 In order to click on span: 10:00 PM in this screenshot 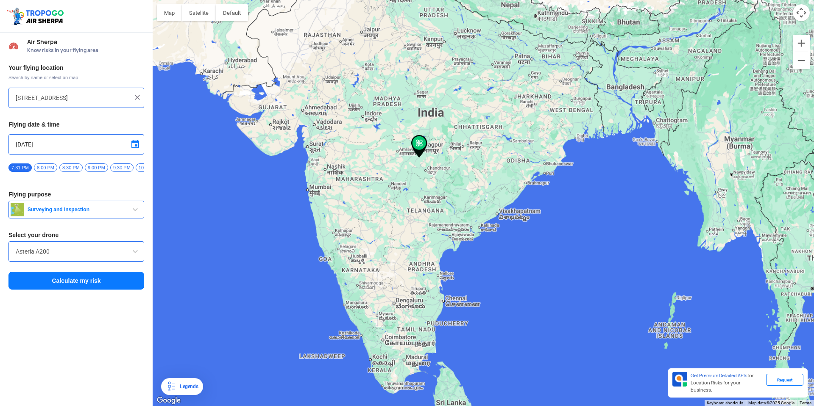, I will do `click(148, 168)`.